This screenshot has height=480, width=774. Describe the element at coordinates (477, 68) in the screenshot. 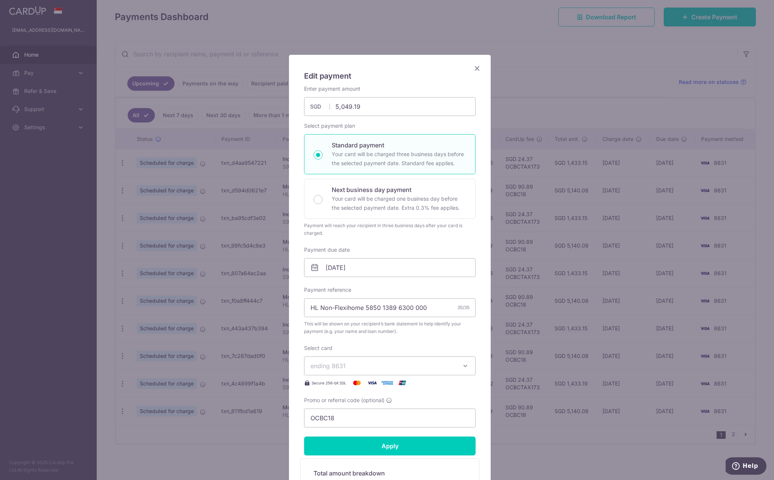

I see `button: Close` at that location.